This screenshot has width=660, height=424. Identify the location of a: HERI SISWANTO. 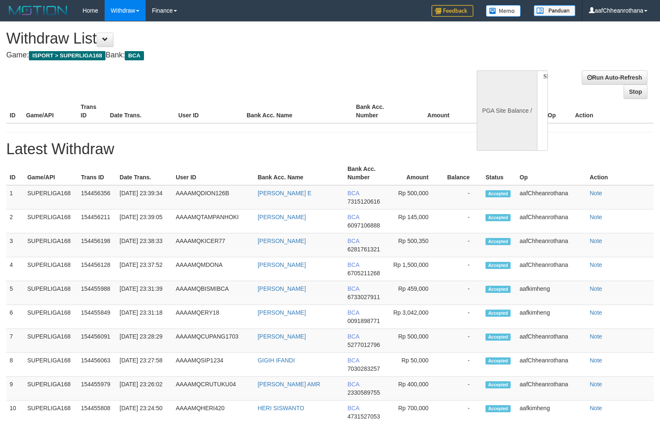
(281, 408).